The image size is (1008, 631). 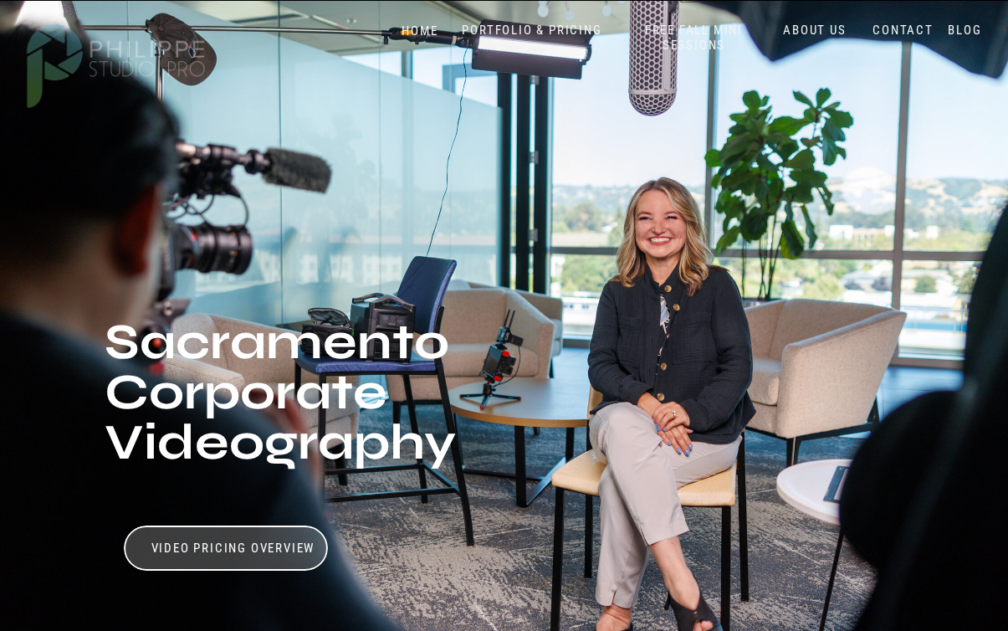 What do you see at coordinates (332, 443) in the screenshot?
I see `h1: Sacramento Corporate Videography` at bounding box center [332, 443].